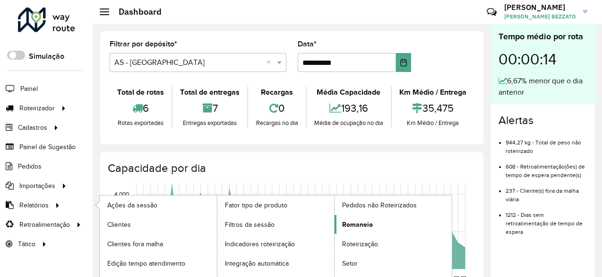 This screenshot has height=277, width=602. I want to click on div: 193,16, so click(349, 108).